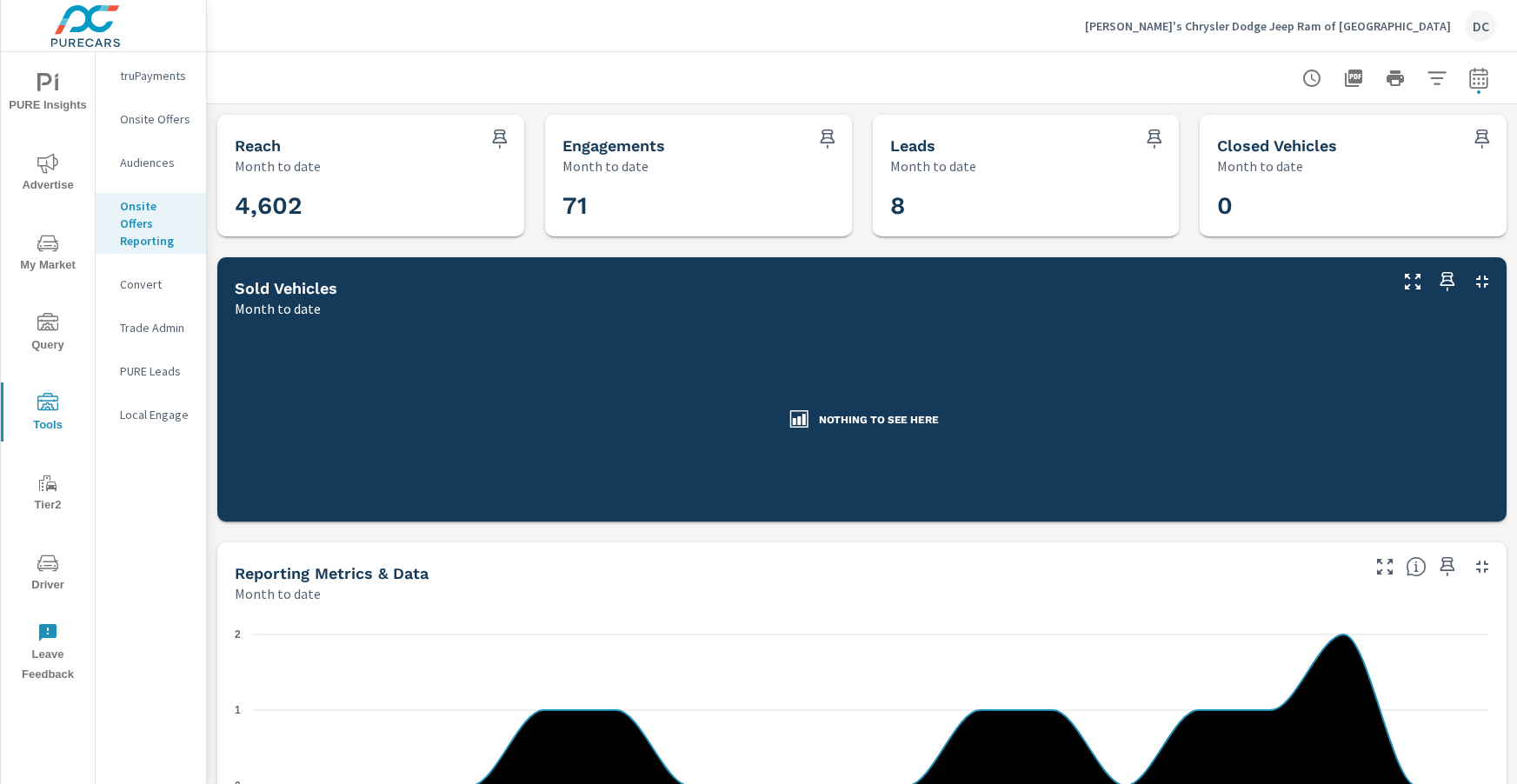  Describe the element at coordinates (1027, 206) in the screenshot. I see `h3: 8` at that location.